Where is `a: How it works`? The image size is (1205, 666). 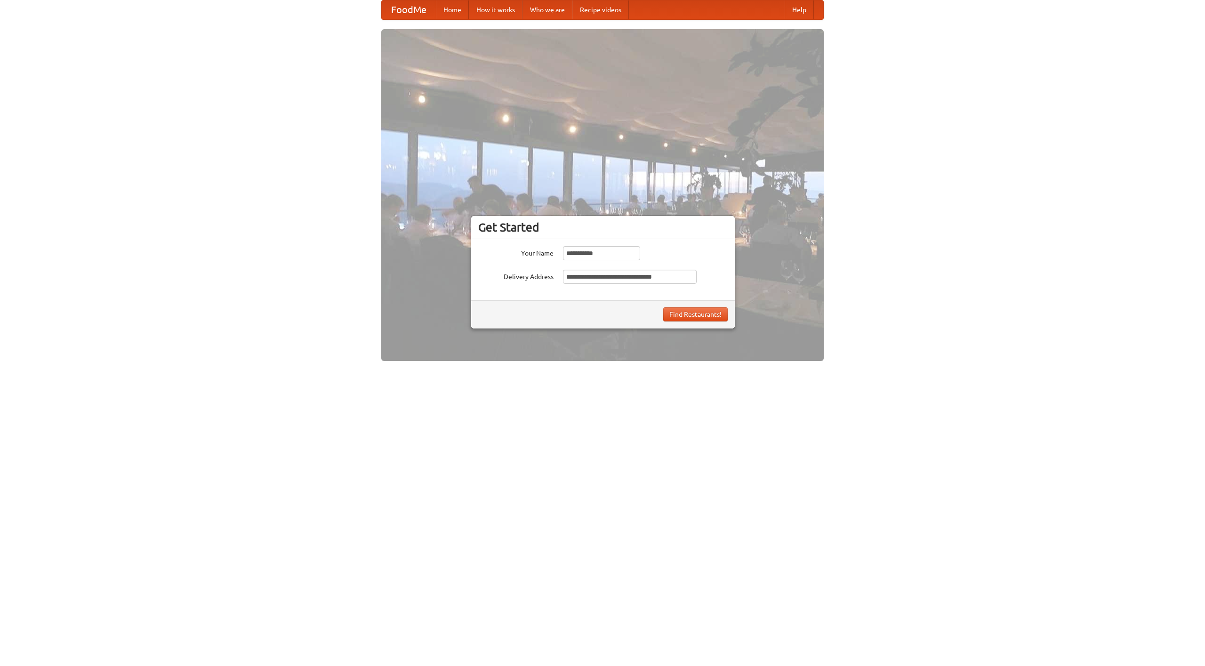
a: How it works is located at coordinates (496, 10).